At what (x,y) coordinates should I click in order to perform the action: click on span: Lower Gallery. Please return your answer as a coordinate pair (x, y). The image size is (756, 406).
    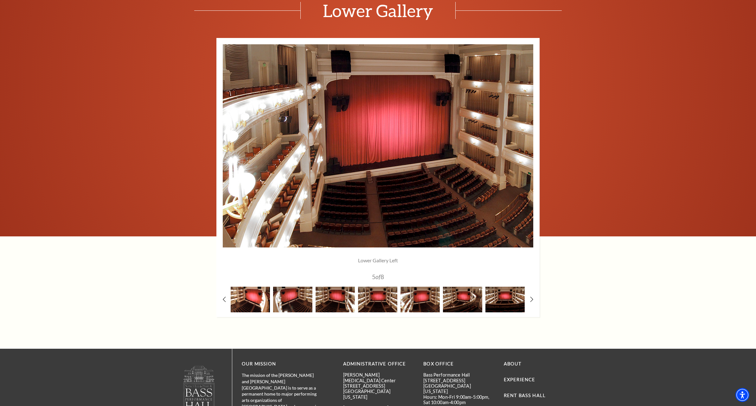
    Looking at the image, I should click on (378, 10).